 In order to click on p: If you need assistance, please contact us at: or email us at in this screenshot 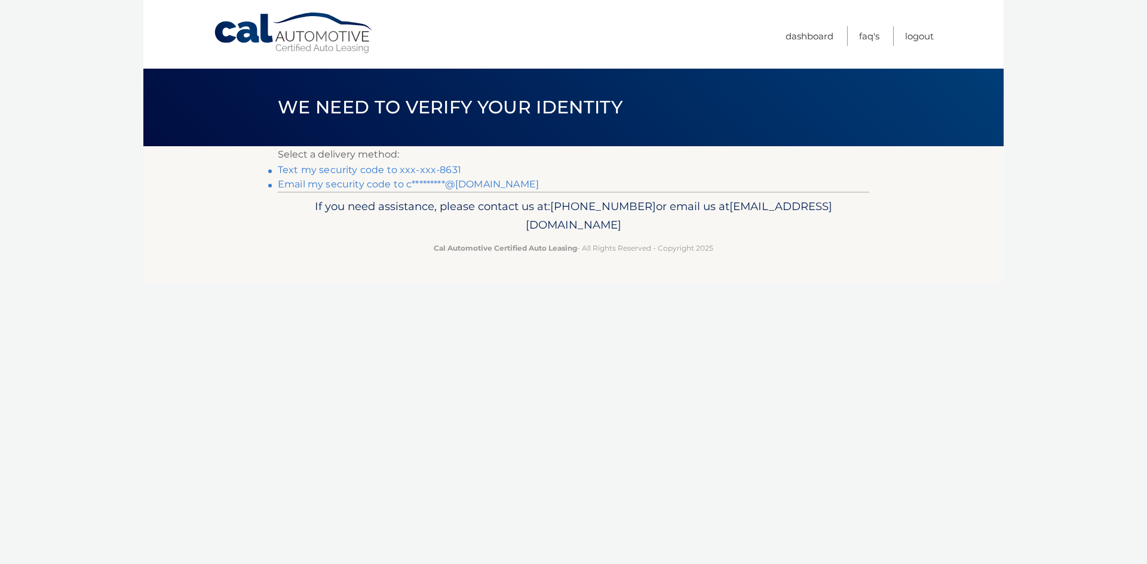, I will do `click(573, 216)`.